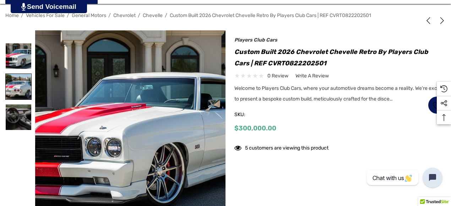 Image resolution: width=451 pixels, height=206 pixels. What do you see at coordinates (89, 15) in the screenshot?
I see `a: General Motors` at bounding box center [89, 15].